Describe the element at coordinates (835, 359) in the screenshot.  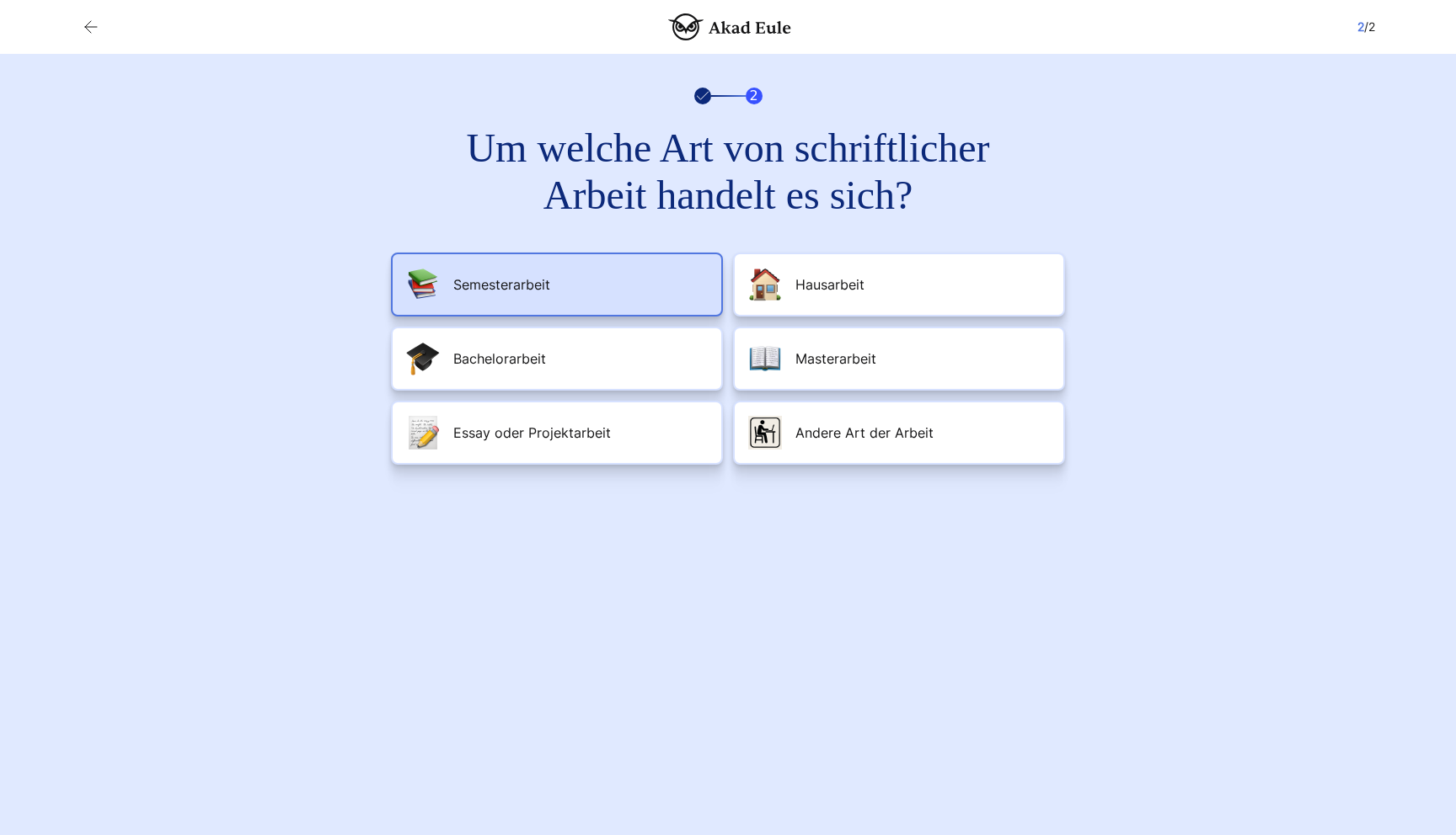
I see `span: Masterarbeit` at that location.